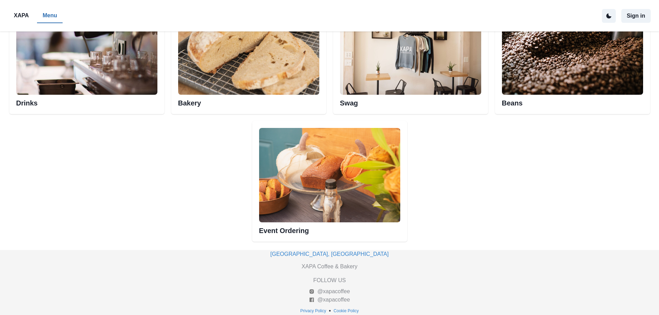 Image resolution: width=659 pixels, height=315 pixels. Describe the element at coordinates (313, 311) in the screenshot. I see `p: Privacy Policy` at that location.